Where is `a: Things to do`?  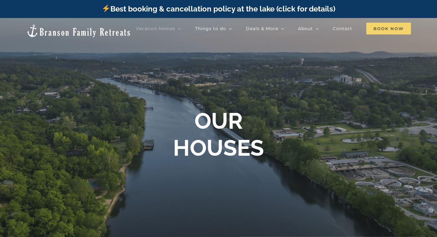 a: Things to do is located at coordinates (214, 29).